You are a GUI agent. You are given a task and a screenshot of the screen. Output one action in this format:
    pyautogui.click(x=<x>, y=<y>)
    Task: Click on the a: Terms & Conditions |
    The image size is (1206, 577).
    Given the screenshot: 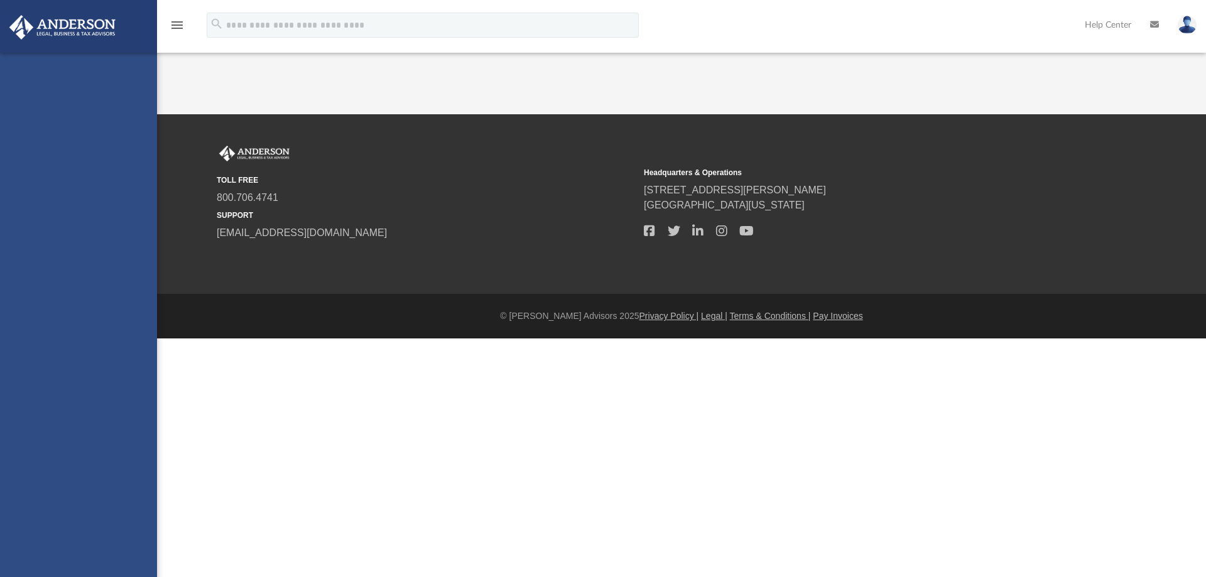 What is the action you would take?
    pyautogui.click(x=770, y=316)
    